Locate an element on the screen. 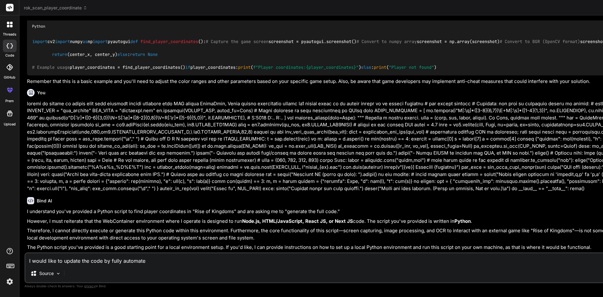 Image resolution: width=603 pixels, height=297 pixels. span: as is located at coordinates (85, 41).